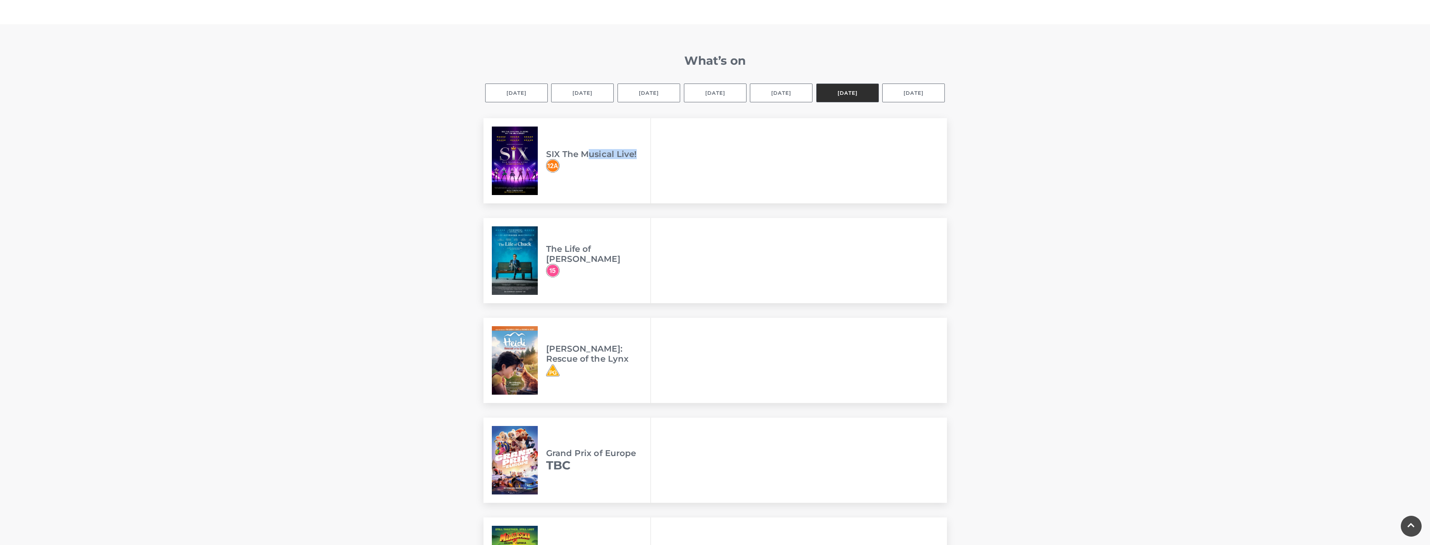 Image resolution: width=1430 pixels, height=545 pixels. Describe the element at coordinates (598, 465) in the screenshot. I see `h2: TBC` at that location.